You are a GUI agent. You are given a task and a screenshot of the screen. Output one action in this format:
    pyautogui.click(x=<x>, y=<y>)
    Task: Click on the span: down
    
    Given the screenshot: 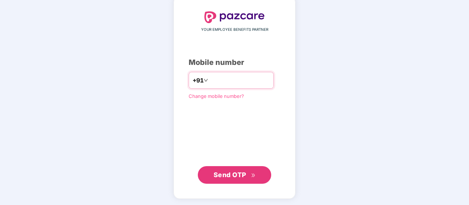 What is the action you would take?
    pyautogui.click(x=206, y=80)
    